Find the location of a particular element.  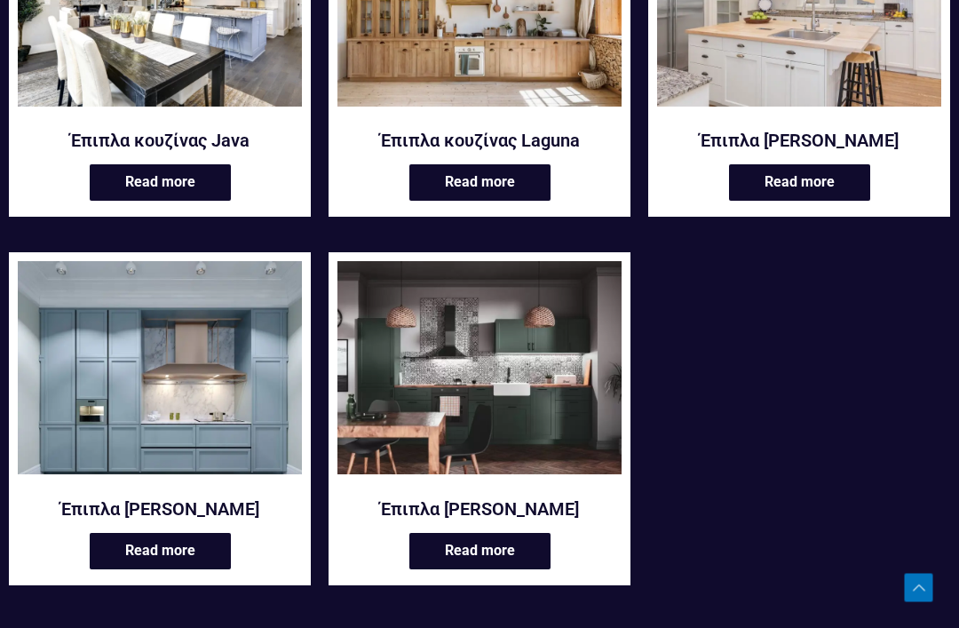

a: Read more about “Έπιπλα κουζίνας Sargasso” is located at coordinates (480, 551).